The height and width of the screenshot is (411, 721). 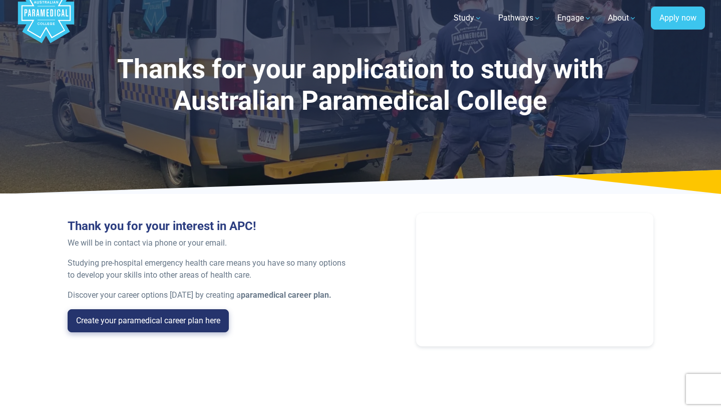 I want to click on a: Apply now, so click(x=678, y=18).